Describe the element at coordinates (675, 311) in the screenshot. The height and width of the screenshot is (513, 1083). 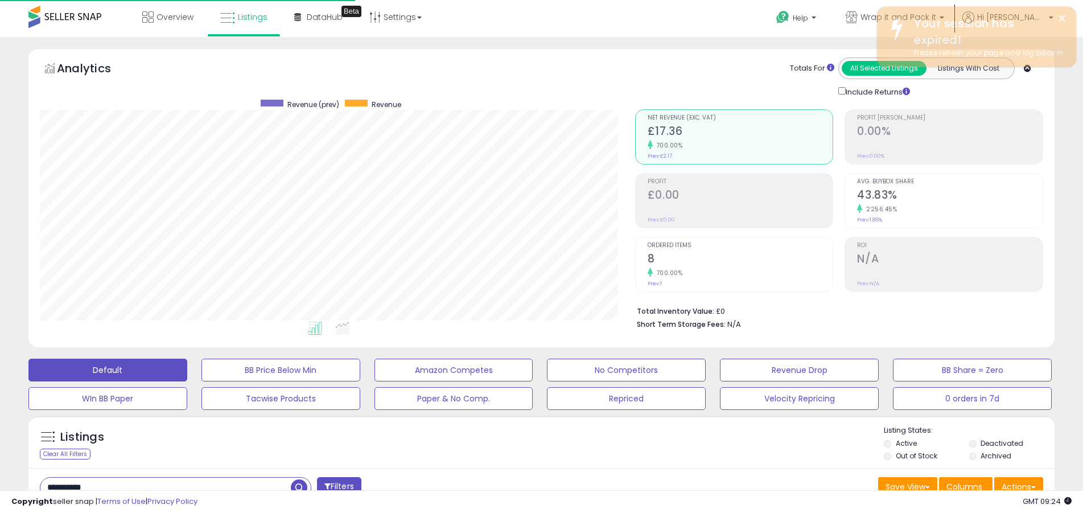
I see `b: Total Inventory Value:` at that location.